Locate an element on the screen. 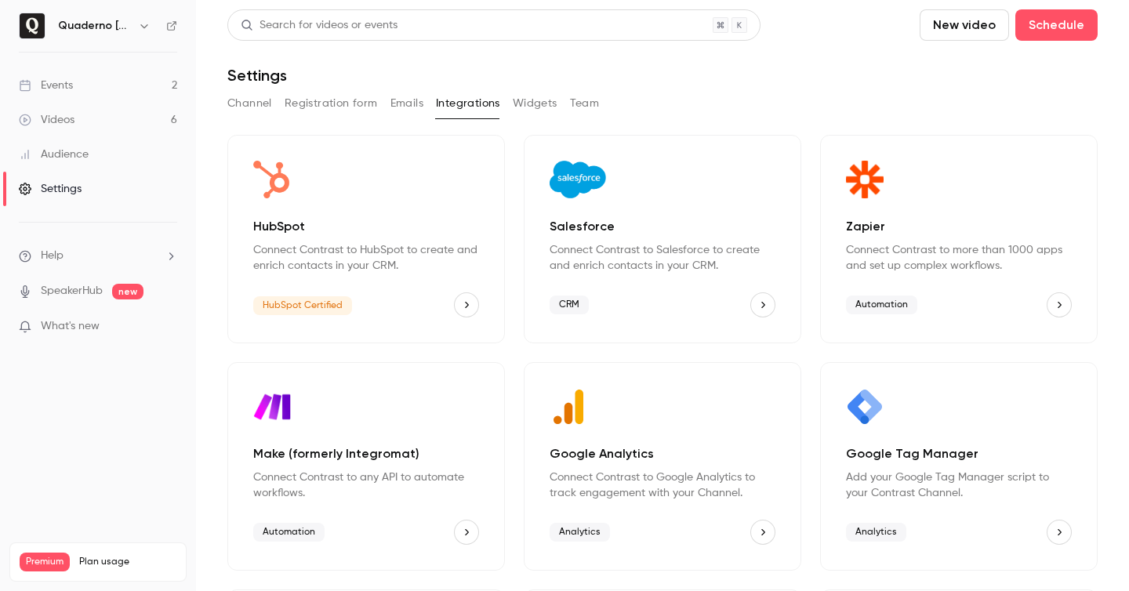 Image resolution: width=1129 pixels, height=591 pixels. div: Make (formerly Integromat) is located at coordinates (366, 467).